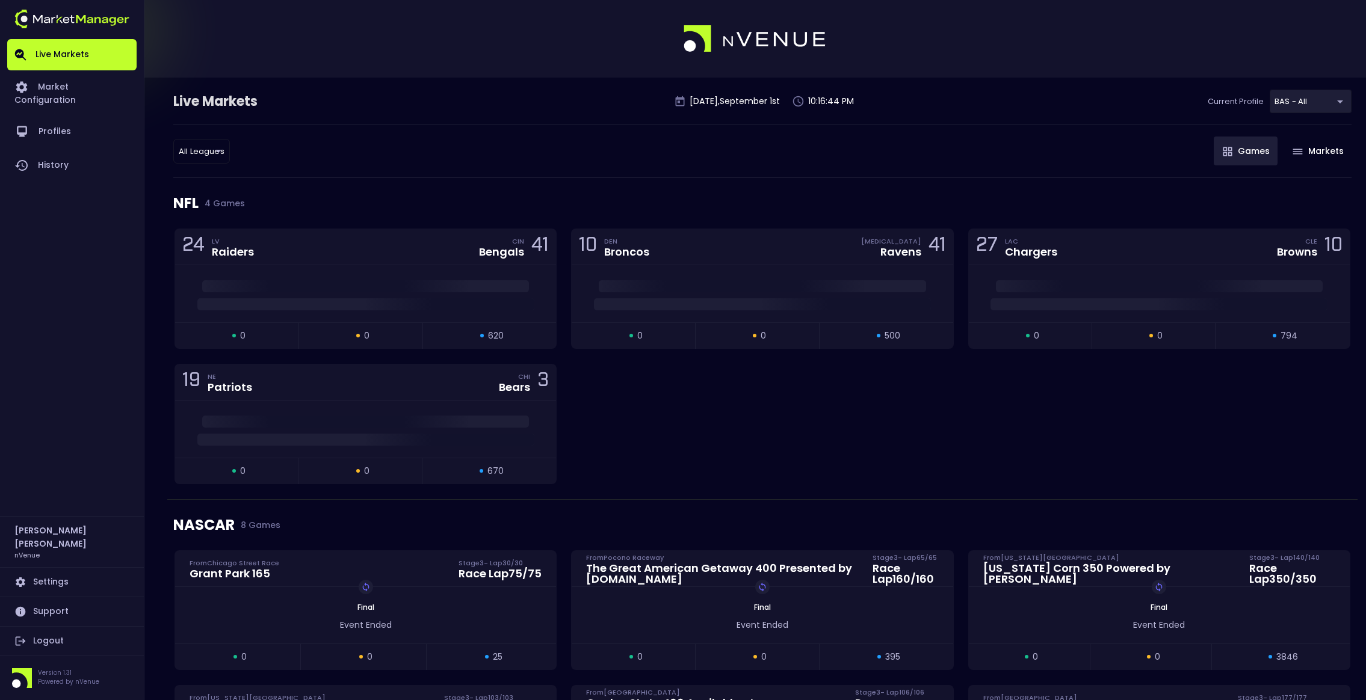  I want to click on p: Version 1.31, so click(69, 673).